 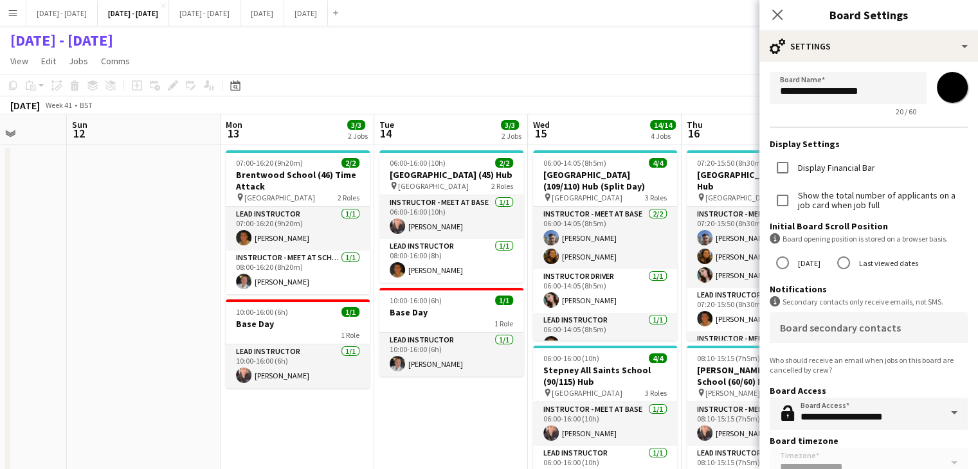 What do you see at coordinates (80, 125) in the screenshot?
I see `span: Sun` at bounding box center [80, 125].